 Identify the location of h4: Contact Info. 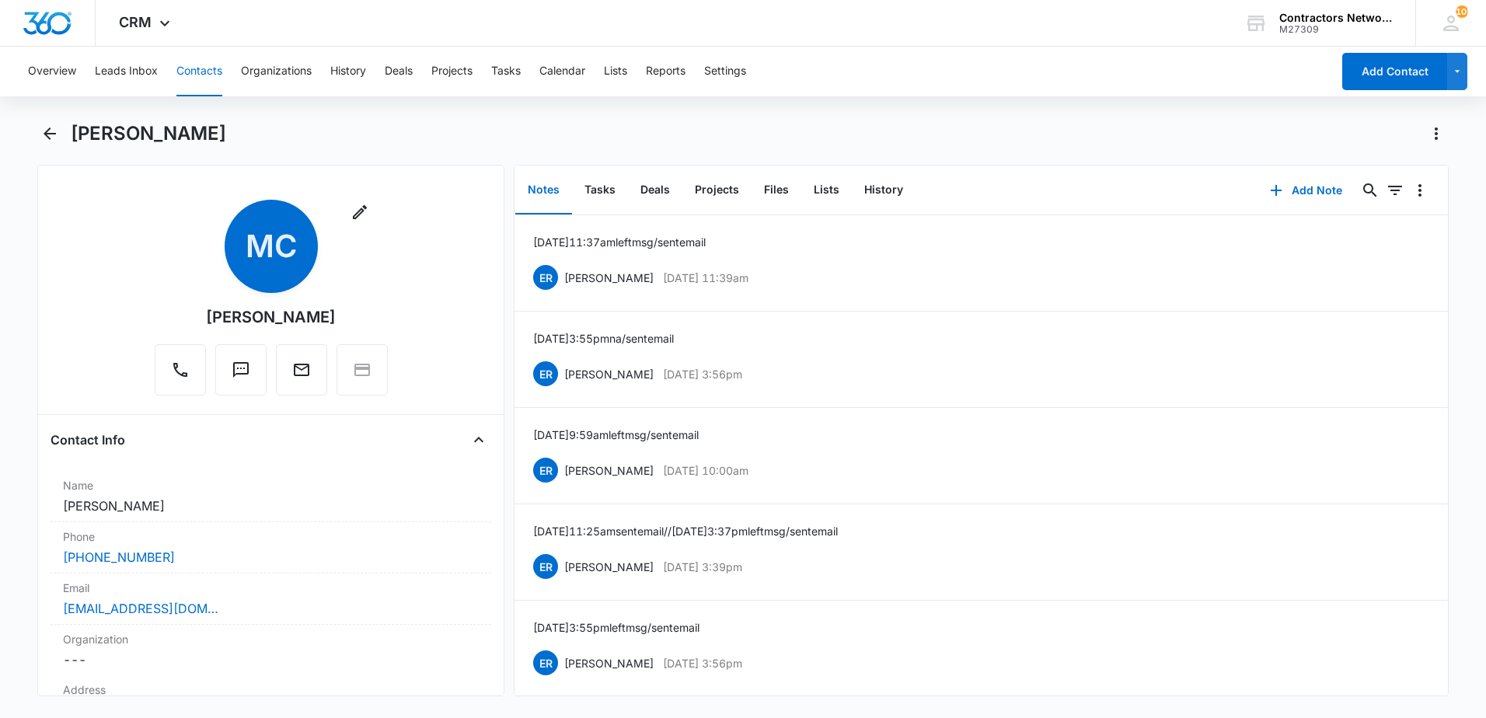
(88, 440).